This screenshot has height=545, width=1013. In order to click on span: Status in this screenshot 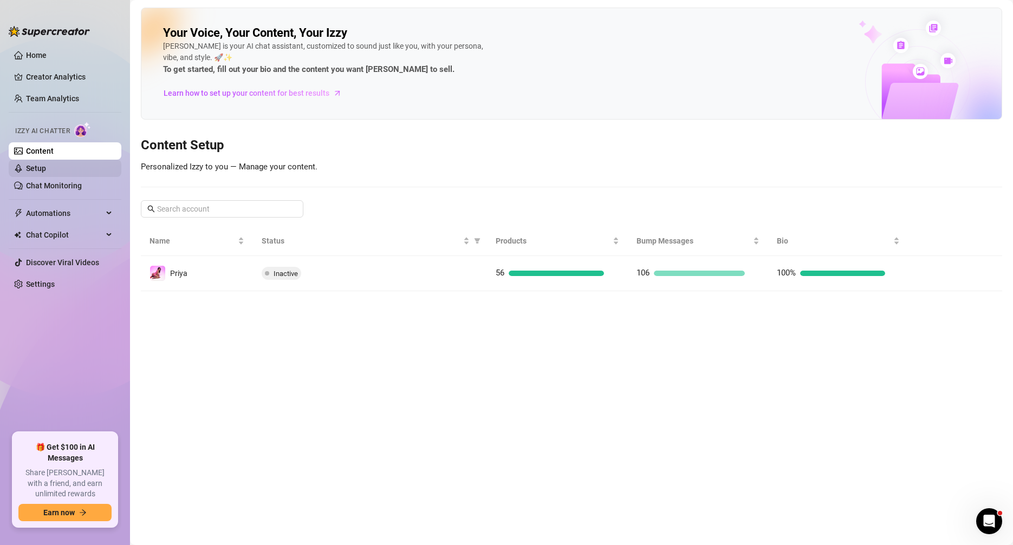, I will do `click(361, 241)`.